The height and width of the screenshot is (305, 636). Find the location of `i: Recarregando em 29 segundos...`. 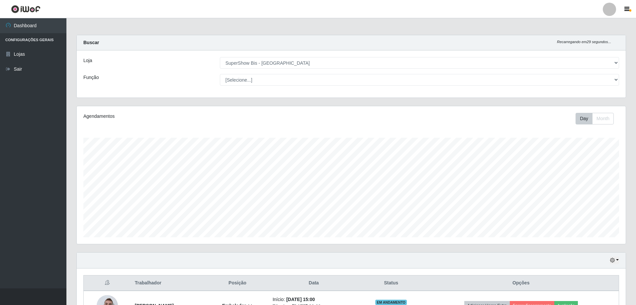

i: Recarregando em 29 segundos... is located at coordinates (584, 42).